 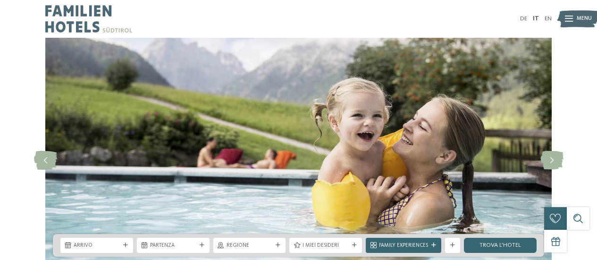 I want to click on a: trova l’hotel, so click(x=500, y=245).